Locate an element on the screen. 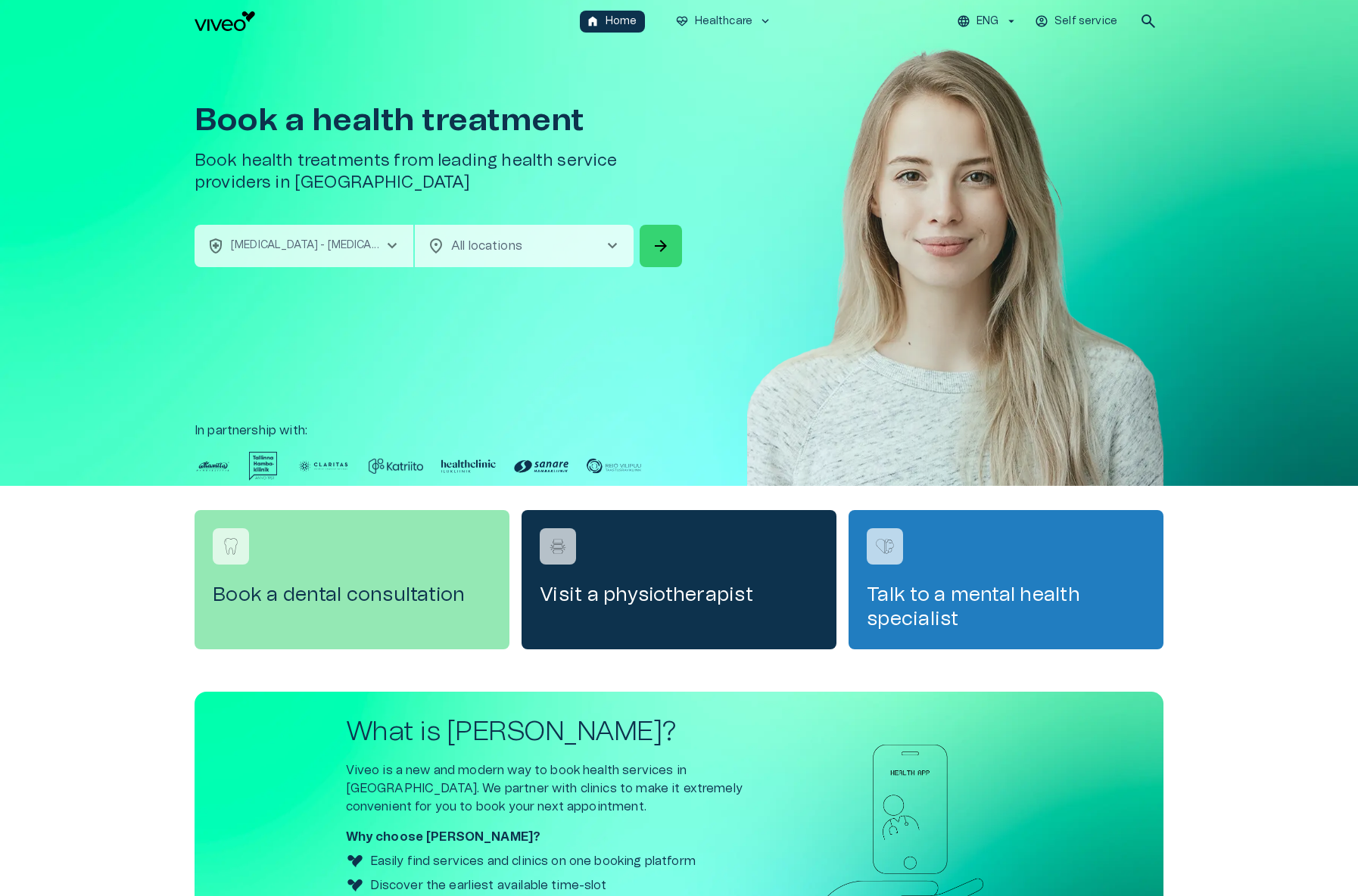 This screenshot has height=896, width=1358. span: location_on is located at coordinates (436, 246).